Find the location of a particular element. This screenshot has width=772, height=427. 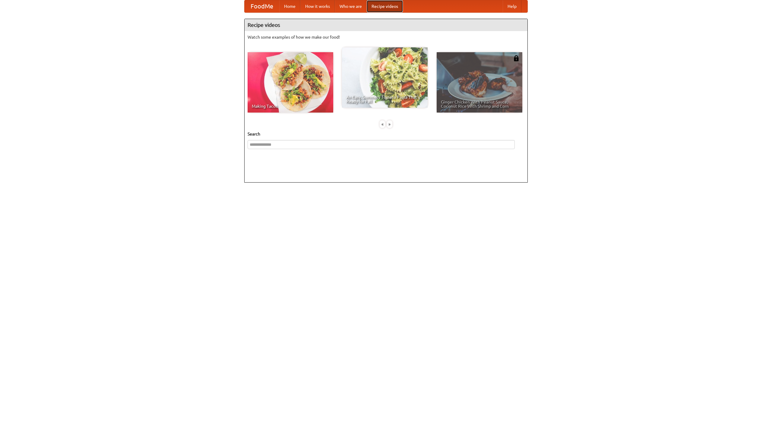

a: An Easy, Summery Tomato Pasta That's Ready for Fall is located at coordinates (385, 78).